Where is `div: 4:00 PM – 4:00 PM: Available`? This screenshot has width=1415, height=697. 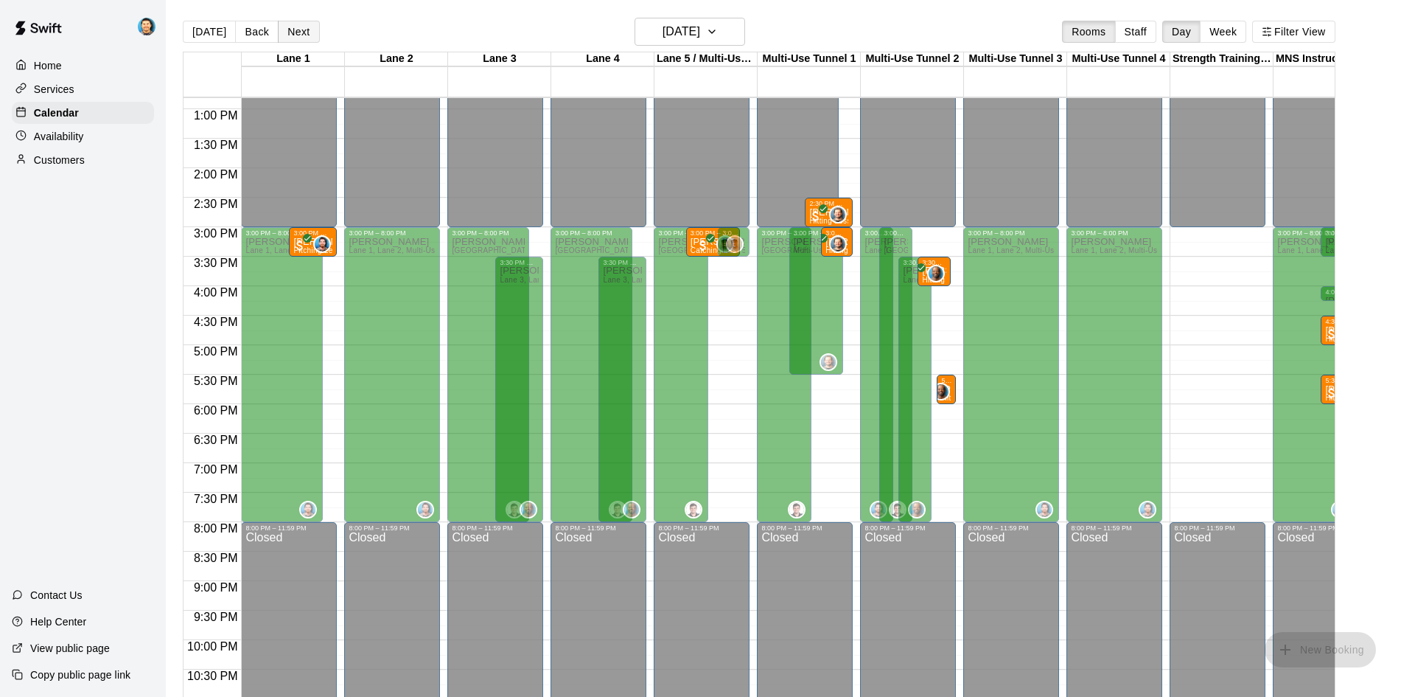 div: 4:00 PM – 4:00 PM: Available is located at coordinates (1345, 293).